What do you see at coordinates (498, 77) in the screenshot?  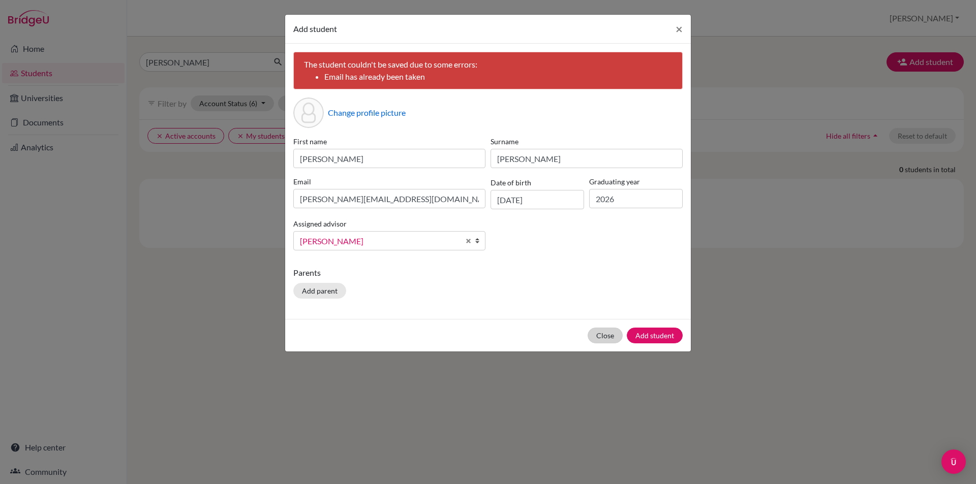 I see `li: Email has already been taken` at bounding box center [498, 77].